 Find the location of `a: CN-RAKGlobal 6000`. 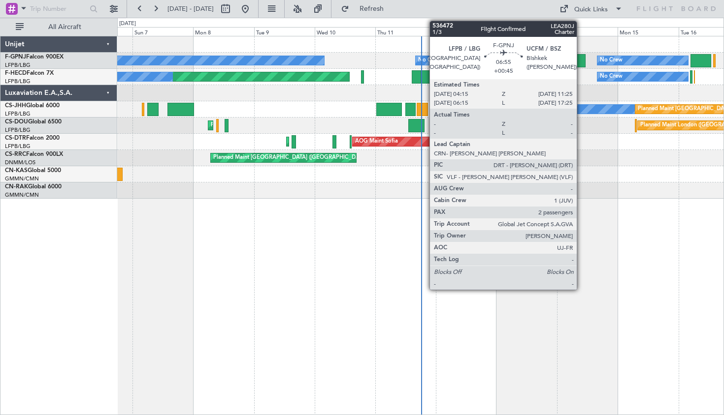

a: CN-RAKGlobal 6000 is located at coordinates (33, 187).